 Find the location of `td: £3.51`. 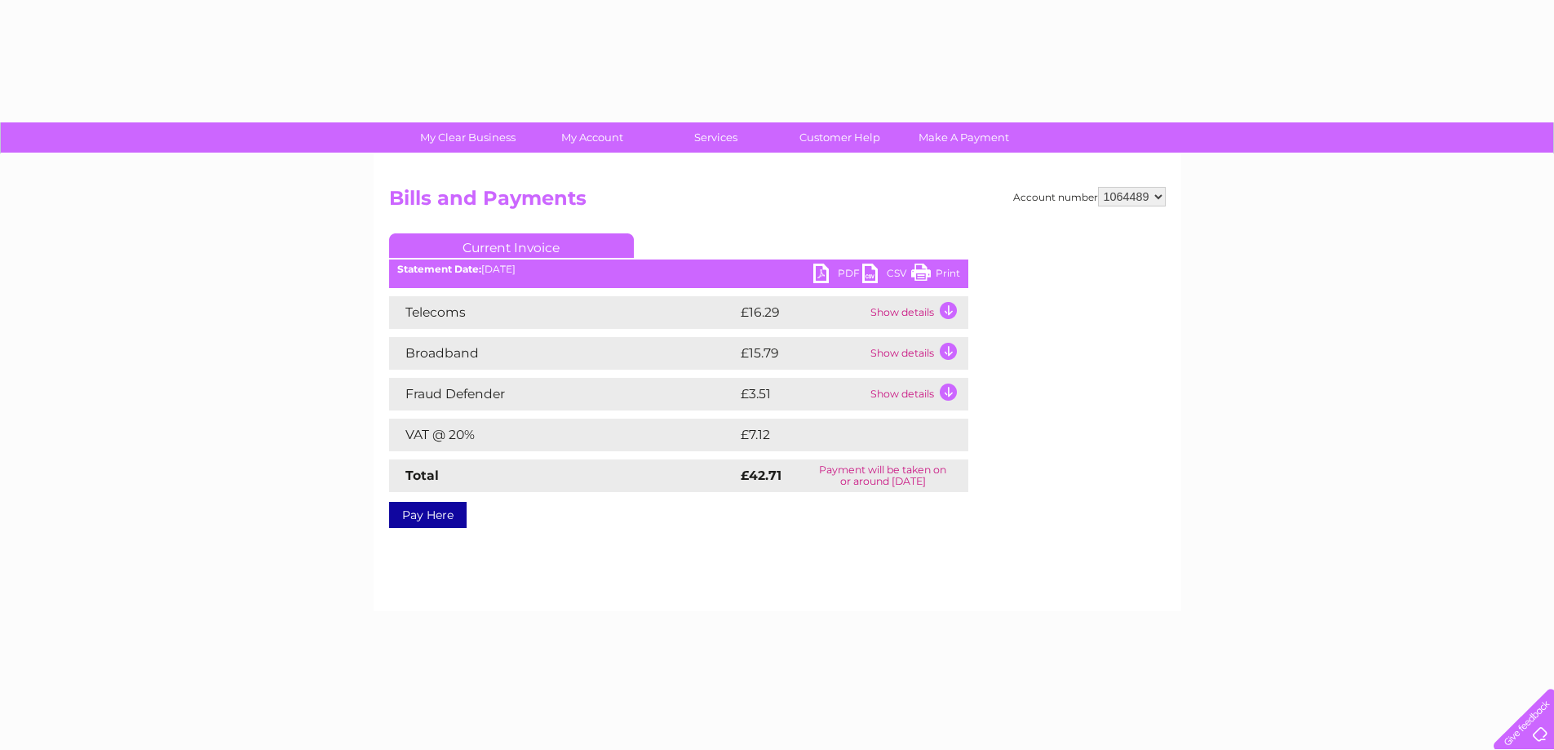

td: £3.51 is located at coordinates (801, 394).